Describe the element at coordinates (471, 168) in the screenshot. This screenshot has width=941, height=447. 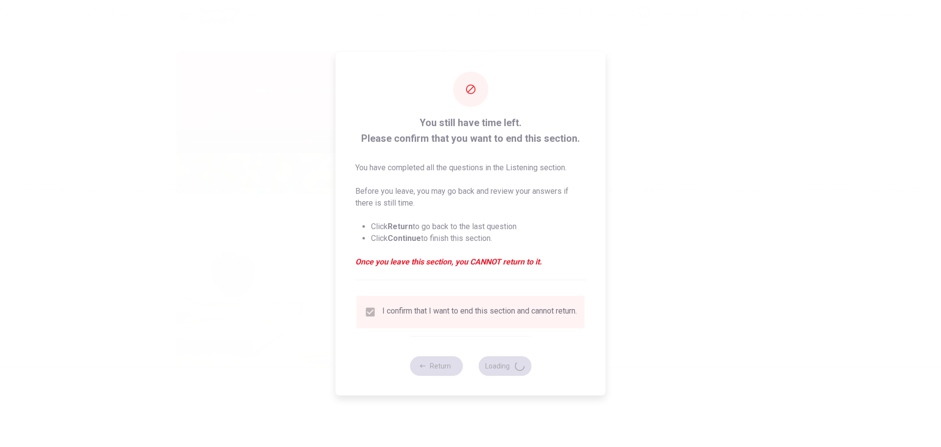
I see `p: You have completed all the questions in the Listening section.` at that location.